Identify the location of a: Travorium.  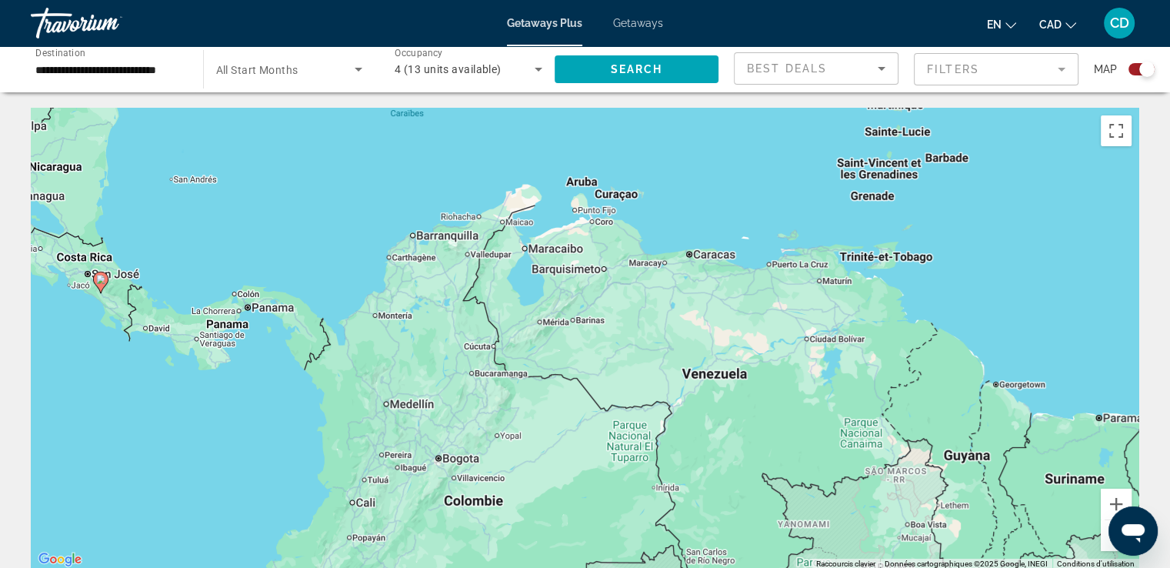
(108, 23).